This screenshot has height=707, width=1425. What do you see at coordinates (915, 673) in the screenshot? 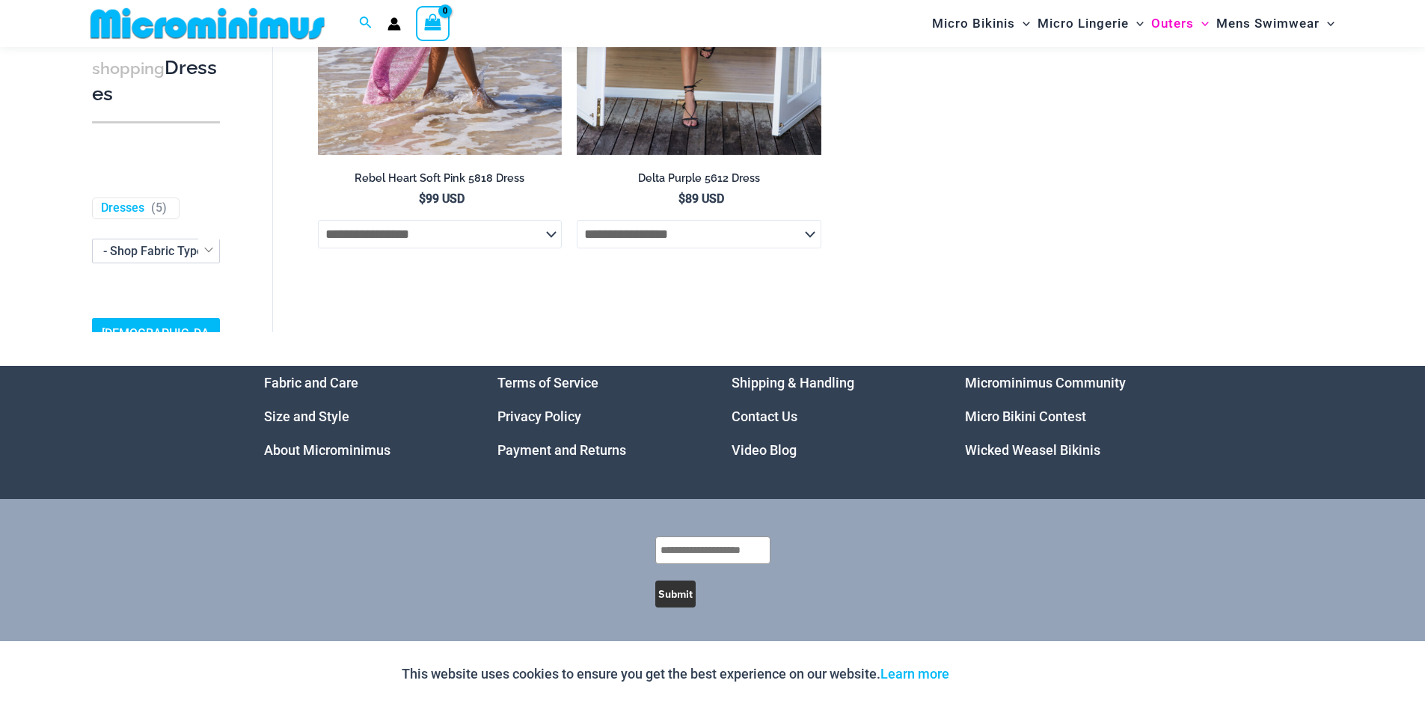
I see `a: Learn more` at bounding box center [915, 673].